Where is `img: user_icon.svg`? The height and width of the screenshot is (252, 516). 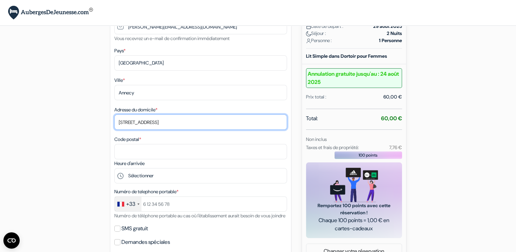
img: user_icon.svg is located at coordinates (309, 41).